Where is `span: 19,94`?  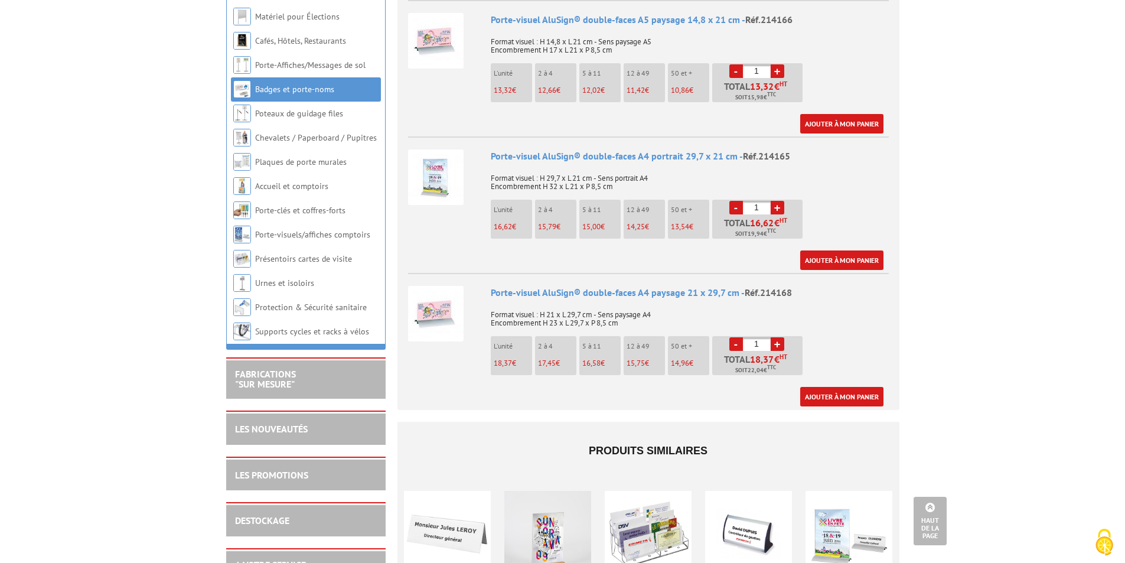
span: 19,94 is located at coordinates (755, 234).